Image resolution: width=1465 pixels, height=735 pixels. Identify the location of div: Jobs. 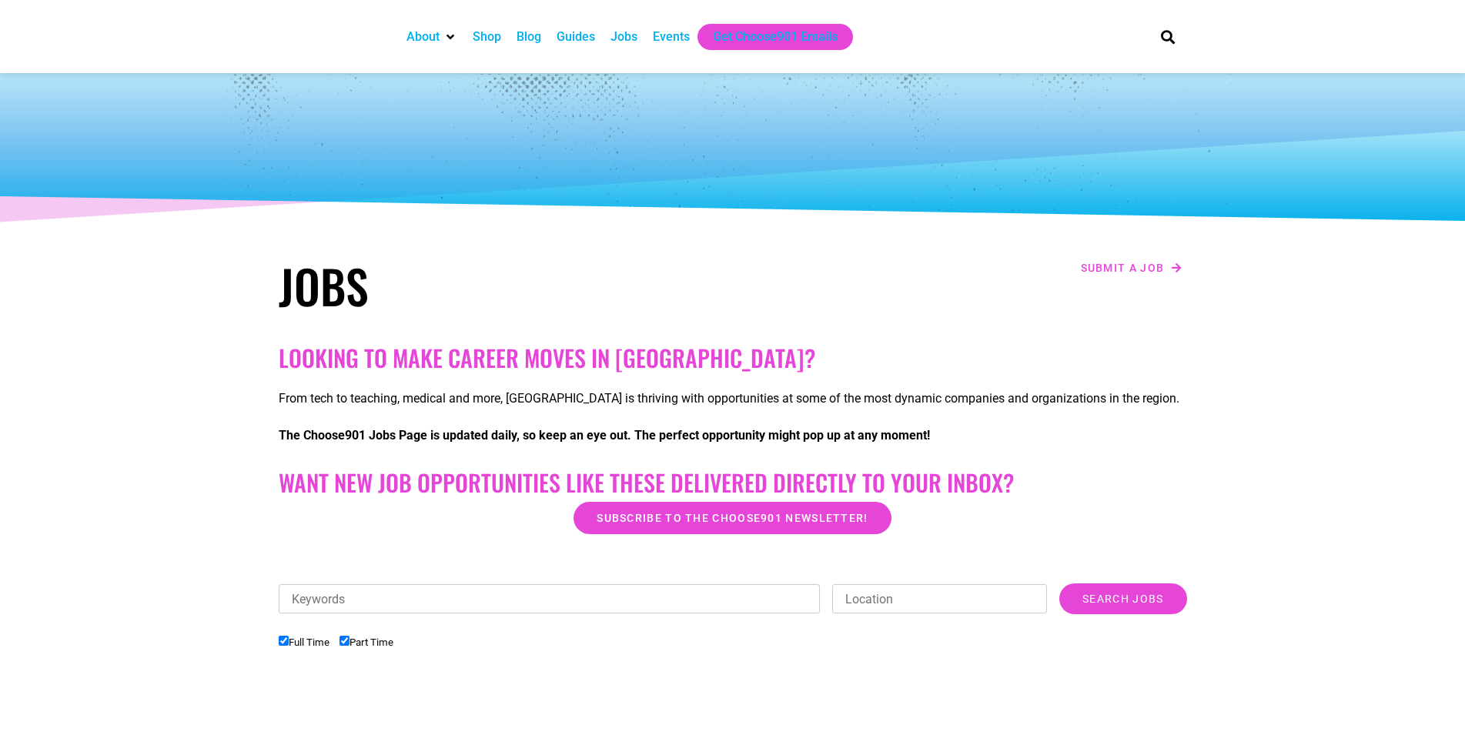
(624, 37).